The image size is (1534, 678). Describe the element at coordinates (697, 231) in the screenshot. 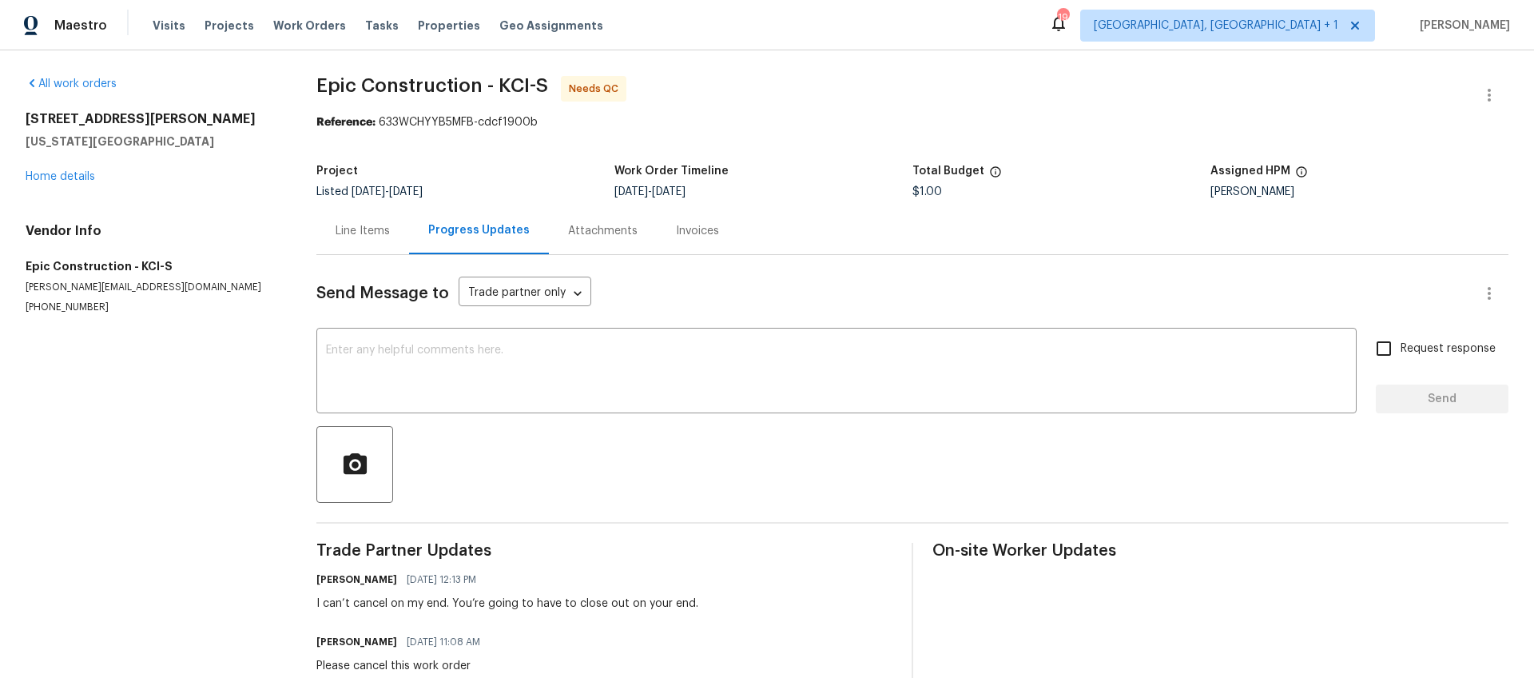

I see `div: Invoices` at that location.